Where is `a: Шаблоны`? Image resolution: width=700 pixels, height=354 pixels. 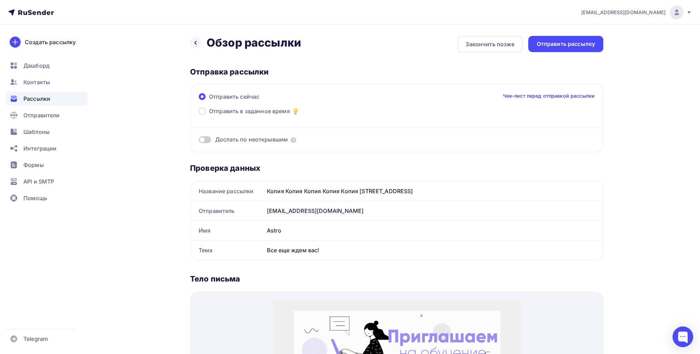
a: Шаблоны is located at coordinates (47, 132).